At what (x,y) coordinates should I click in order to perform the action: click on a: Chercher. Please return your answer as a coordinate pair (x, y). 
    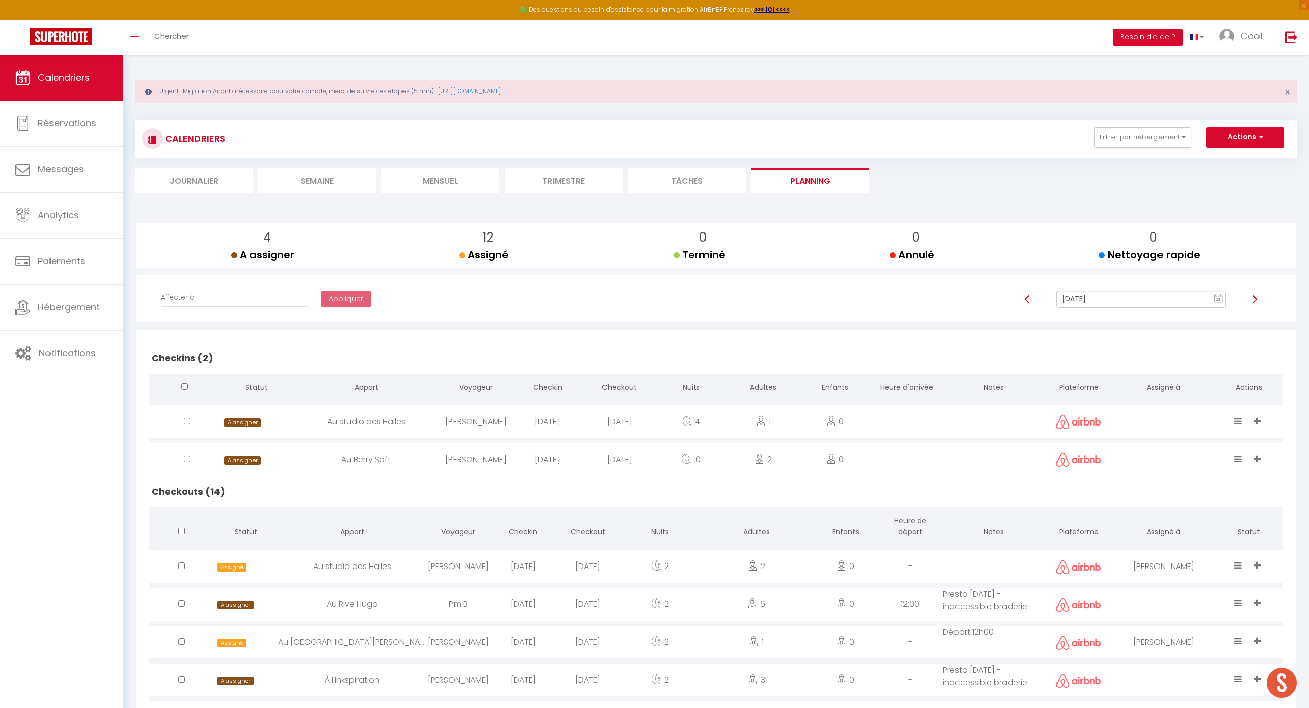
    Looking at the image, I should click on (171, 37).